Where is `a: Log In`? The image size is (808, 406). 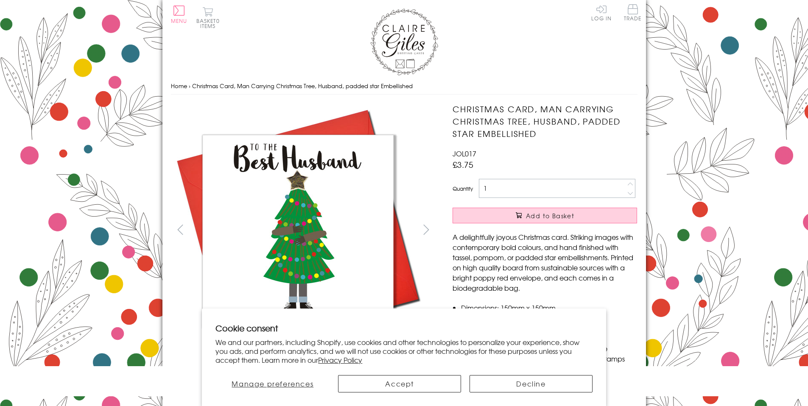
a: Log In is located at coordinates (601, 12).